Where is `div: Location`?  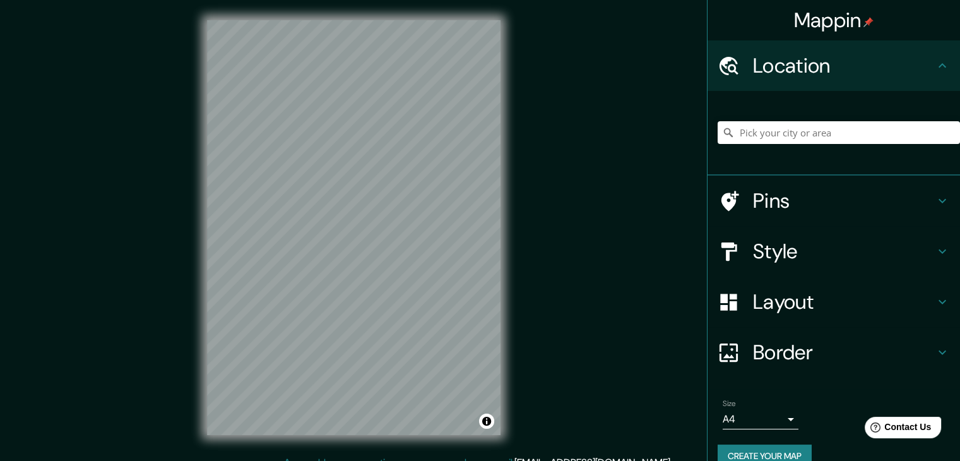 div: Location is located at coordinates (834, 66).